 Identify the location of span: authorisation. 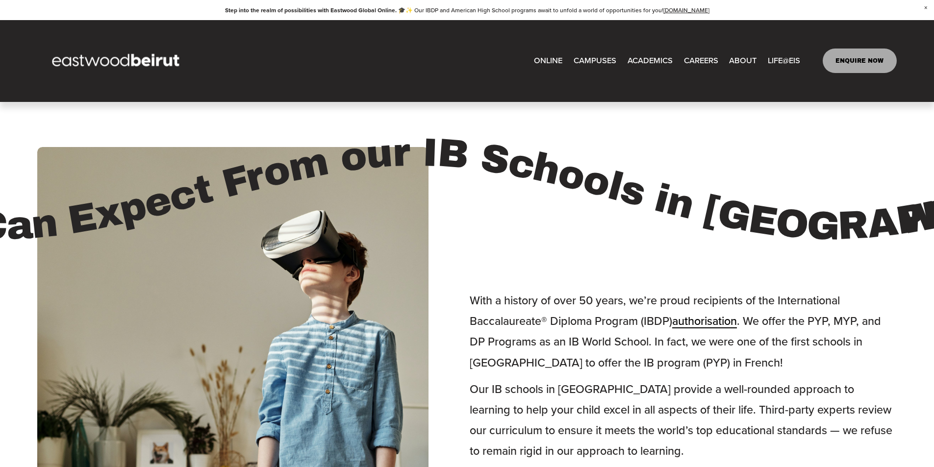
(705, 321).